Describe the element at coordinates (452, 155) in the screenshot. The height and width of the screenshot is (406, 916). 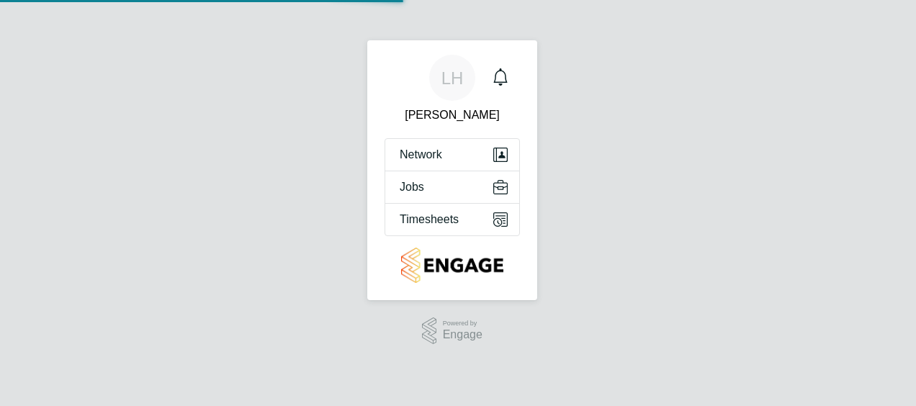
I see `button: Network` at that location.